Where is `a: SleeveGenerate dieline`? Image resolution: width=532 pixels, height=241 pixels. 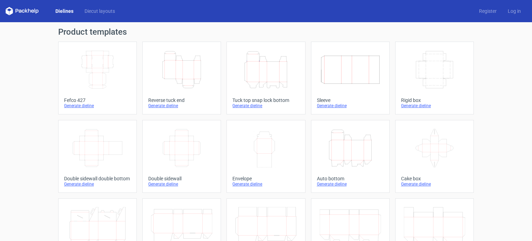
a: SleeveGenerate dieline is located at coordinates (350, 78).